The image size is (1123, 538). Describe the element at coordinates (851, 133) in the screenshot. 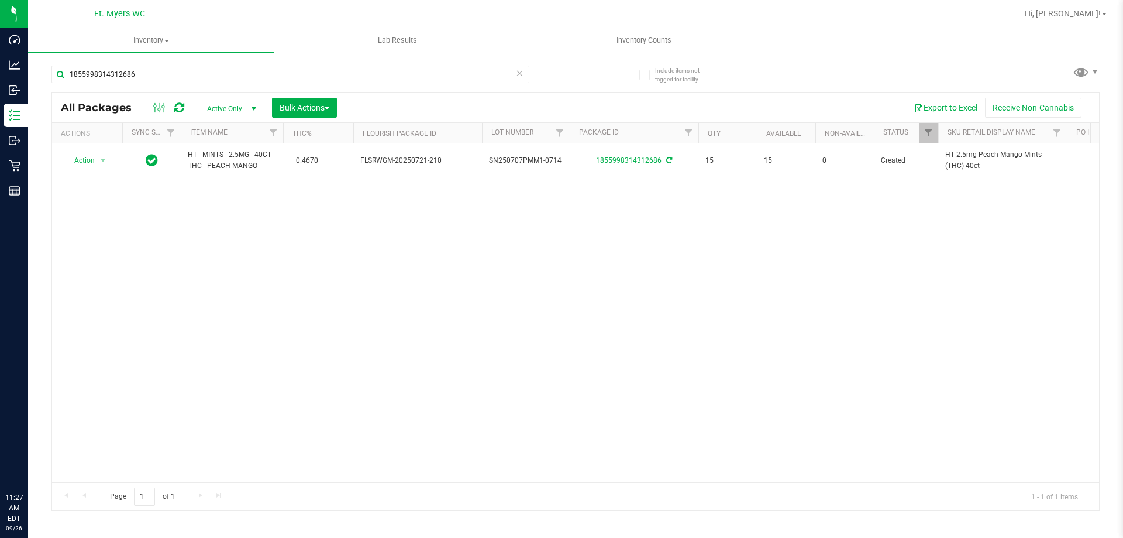

I see `a: Non-Available` at that location.